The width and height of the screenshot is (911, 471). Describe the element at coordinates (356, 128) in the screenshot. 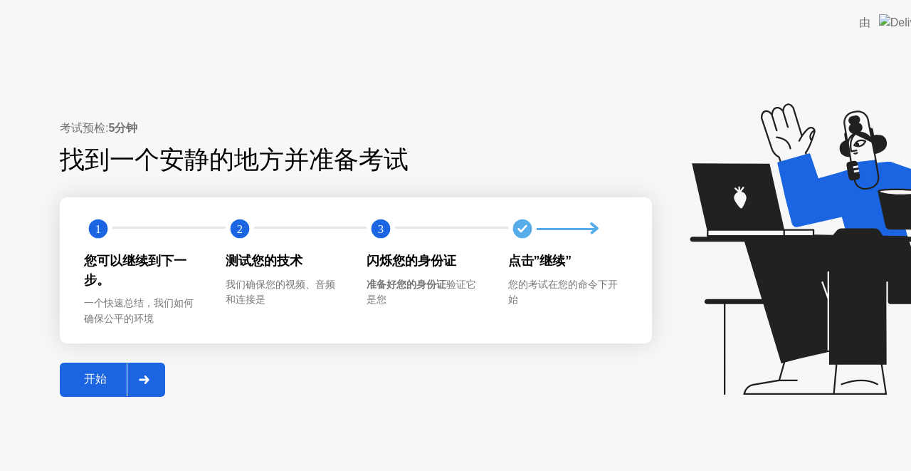

I see `div: 考试预检:` at that location.